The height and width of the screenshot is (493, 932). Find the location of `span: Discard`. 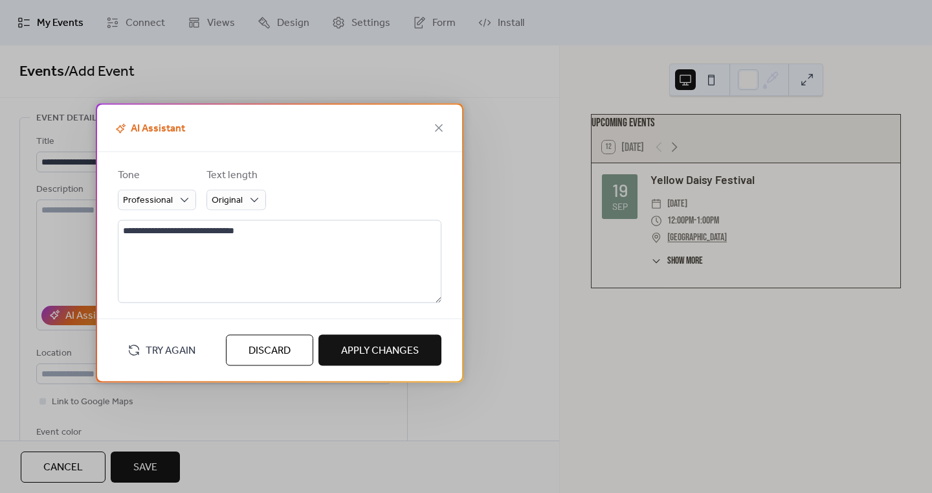

span: Discard is located at coordinates (269, 351).